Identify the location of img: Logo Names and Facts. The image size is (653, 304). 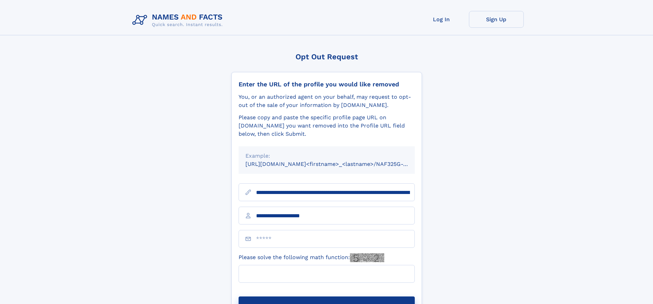
(179, 20).